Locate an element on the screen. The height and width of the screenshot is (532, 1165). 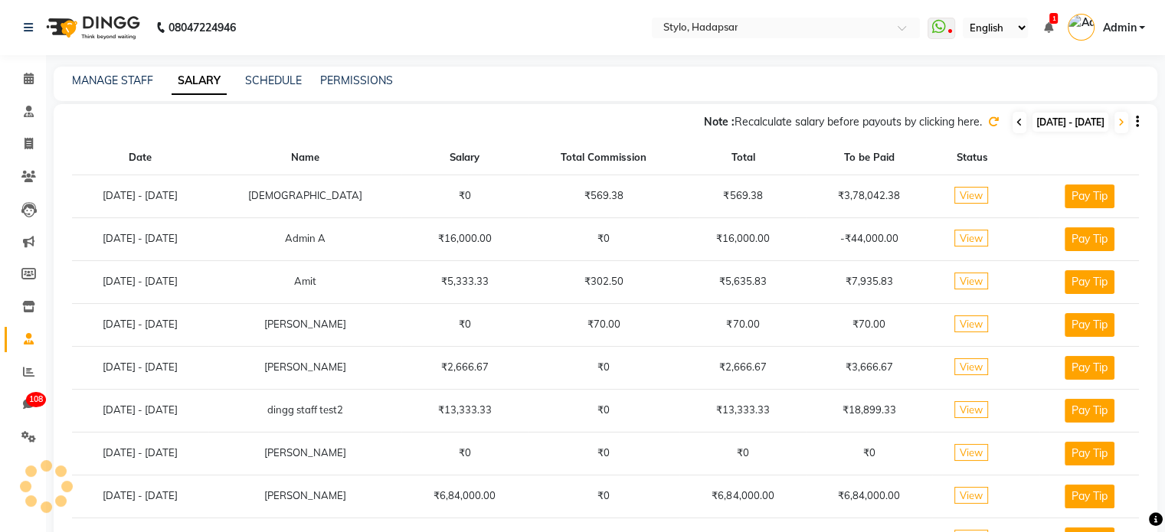
a: 108 is located at coordinates (23, 404).